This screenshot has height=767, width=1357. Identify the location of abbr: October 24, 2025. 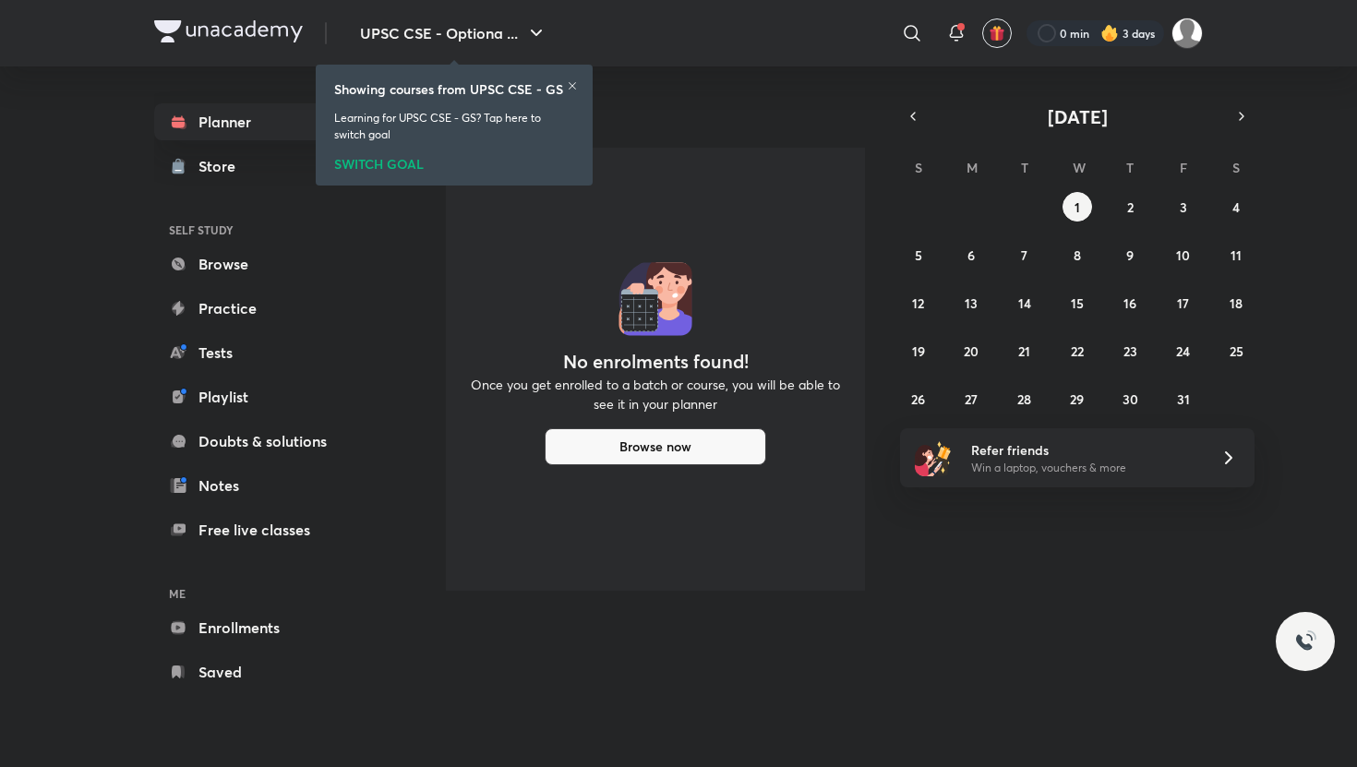
(1182, 351).